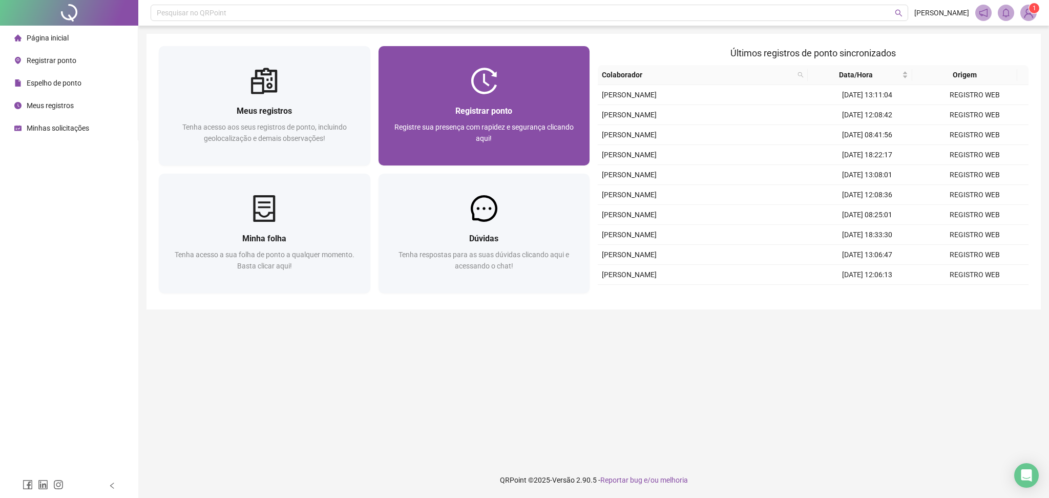 The image size is (1049, 498). I want to click on footer: QRPoint © 2025 - 2.90.5 -, so click(594, 480).